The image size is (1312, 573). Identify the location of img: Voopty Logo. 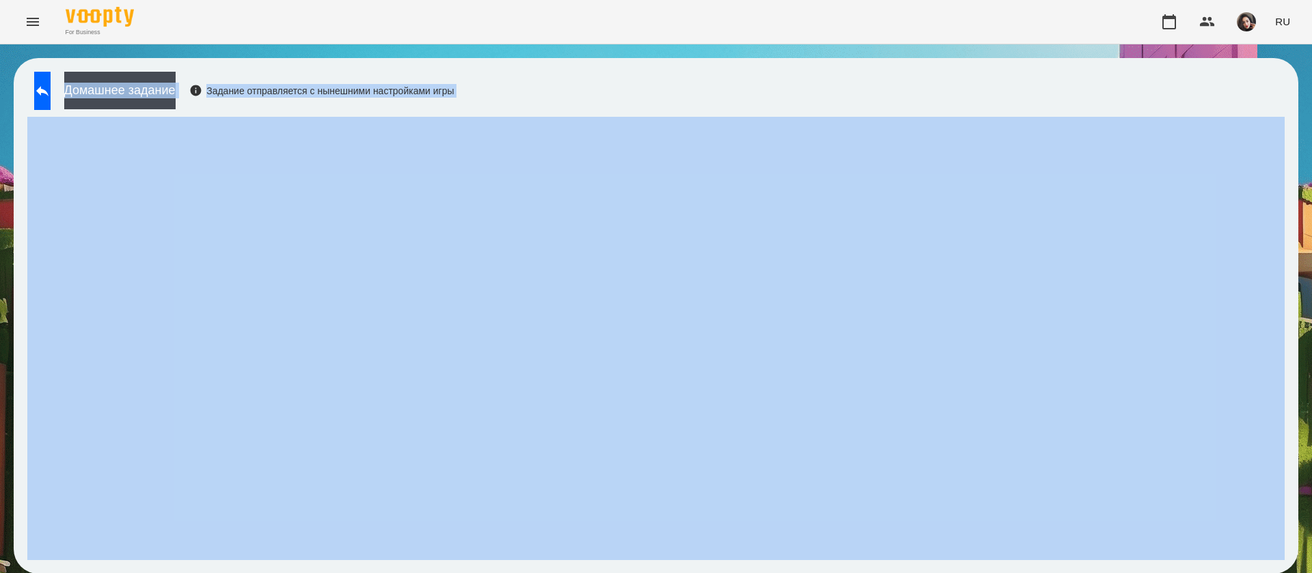
(100, 16).